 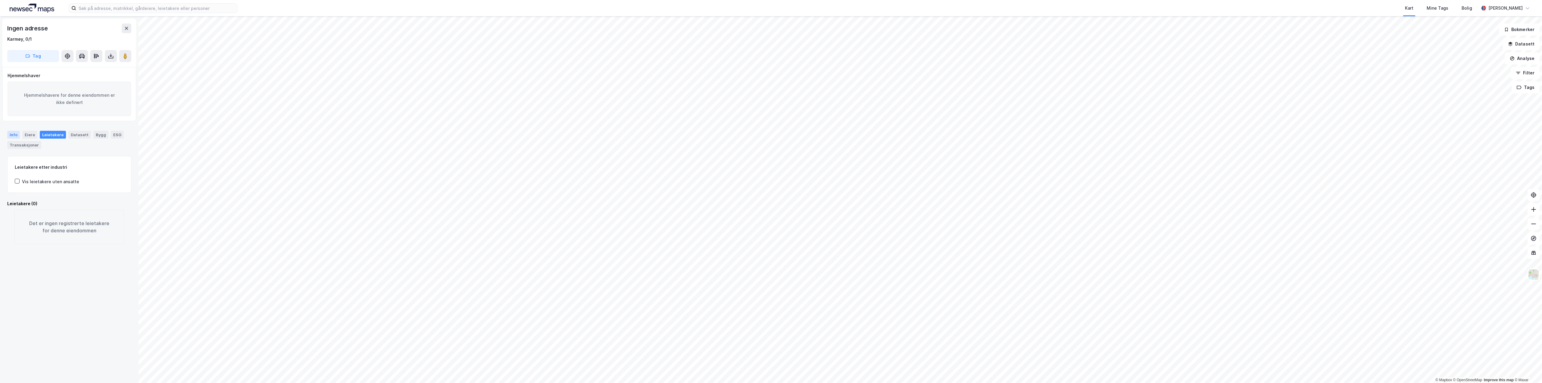 What do you see at coordinates (1522, 44) in the screenshot?
I see `button: Datasett` at bounding box center [1522, 44].